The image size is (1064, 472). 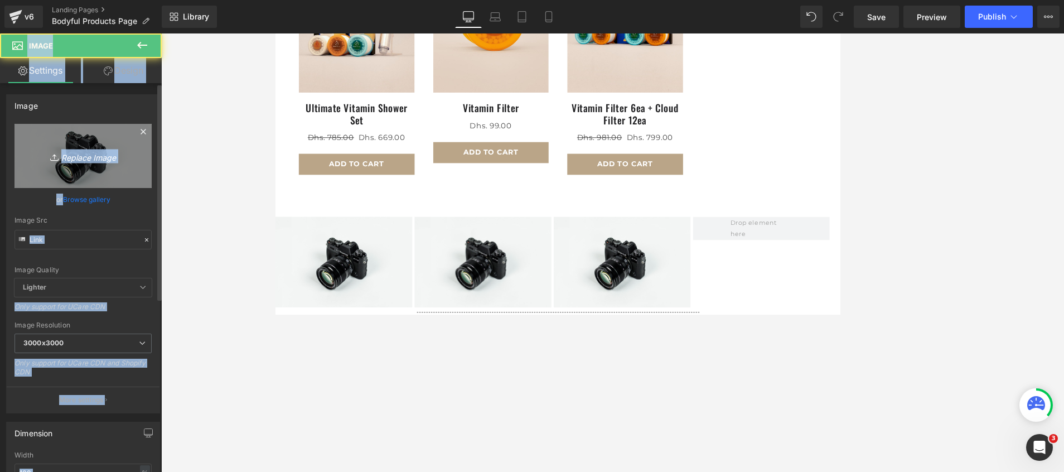 I want to click on button: Publish, so click(x=999, y=17).